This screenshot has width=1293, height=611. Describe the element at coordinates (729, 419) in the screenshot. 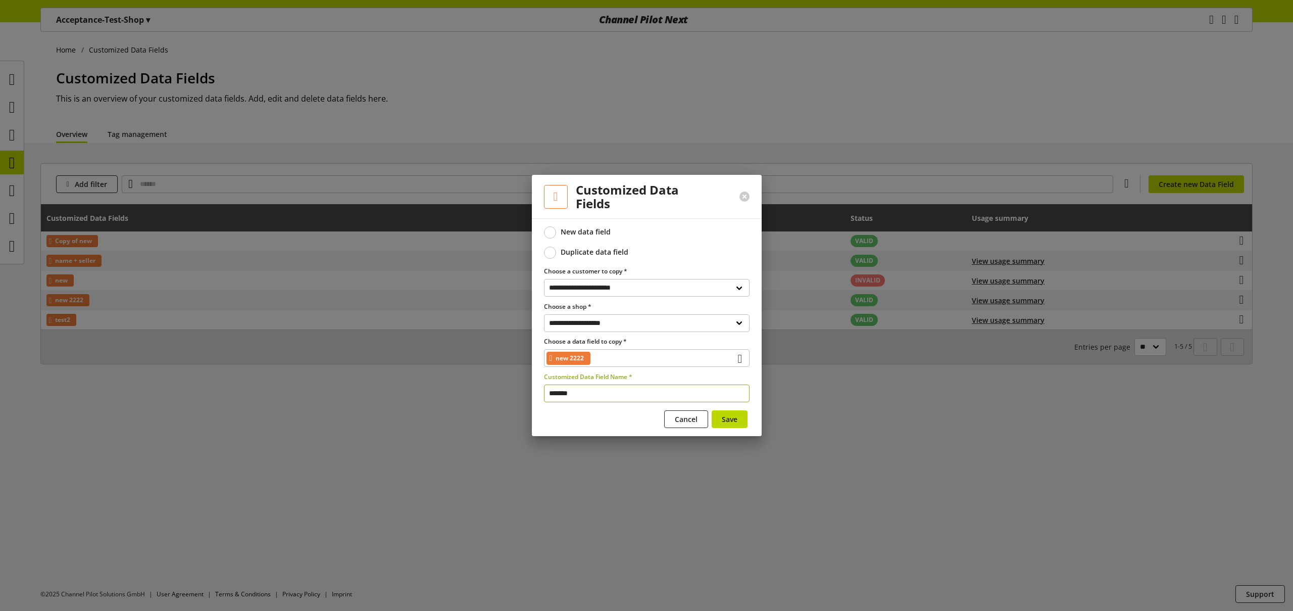

I see `button: Save` at that location.